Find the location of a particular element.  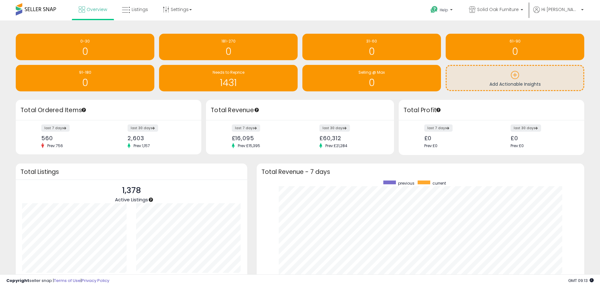

span: 2025-08-11 09:13 GMT is located at coordinates (581, 280).